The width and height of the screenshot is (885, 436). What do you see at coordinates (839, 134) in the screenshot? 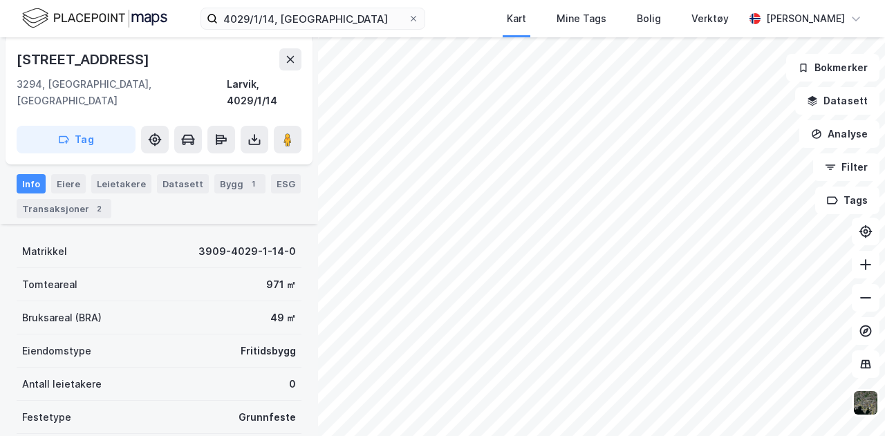
I see `button: Analyse` at bounding box center [839, 134].